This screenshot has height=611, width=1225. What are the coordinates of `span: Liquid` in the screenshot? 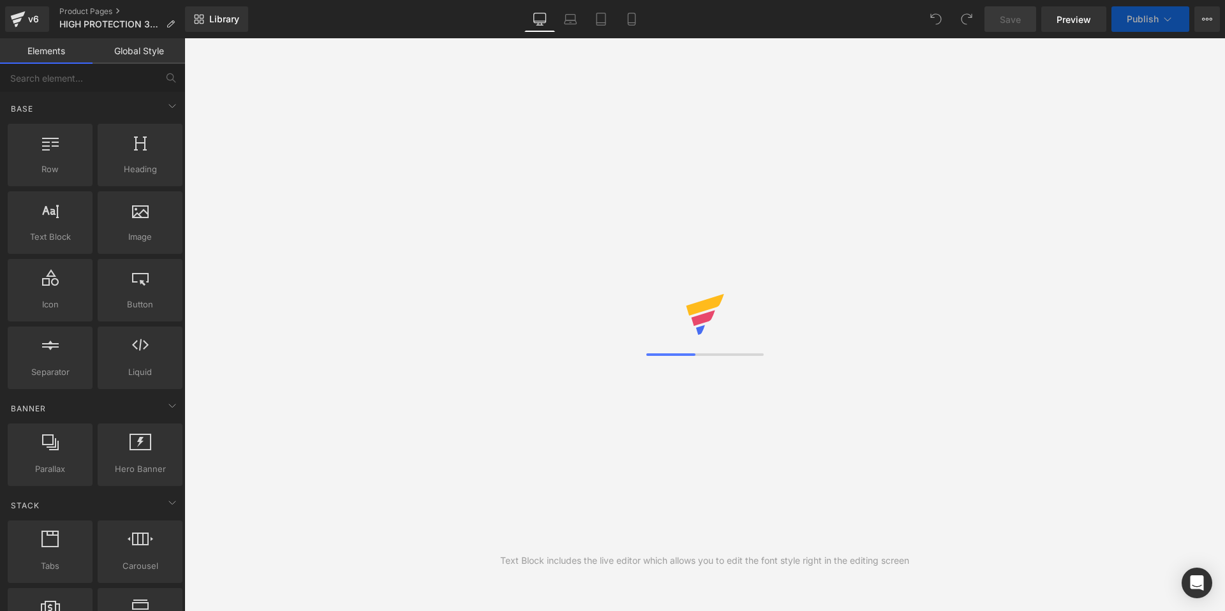 It's located at (140, 372).